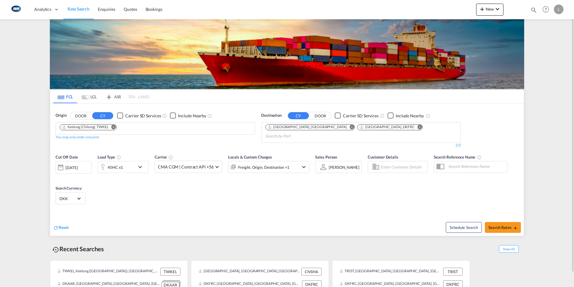 The height and width of the screenshot is (287, 574). Describe the element at coordinates (534, 10) in the screenshot. I see `md-icon: icon-magnify` at that location.